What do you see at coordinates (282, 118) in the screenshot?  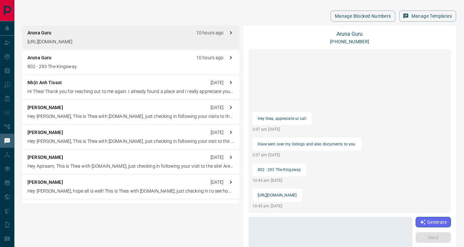 I see `p: Hey thea, appreciate ur call` at bounding box center [282, 118].